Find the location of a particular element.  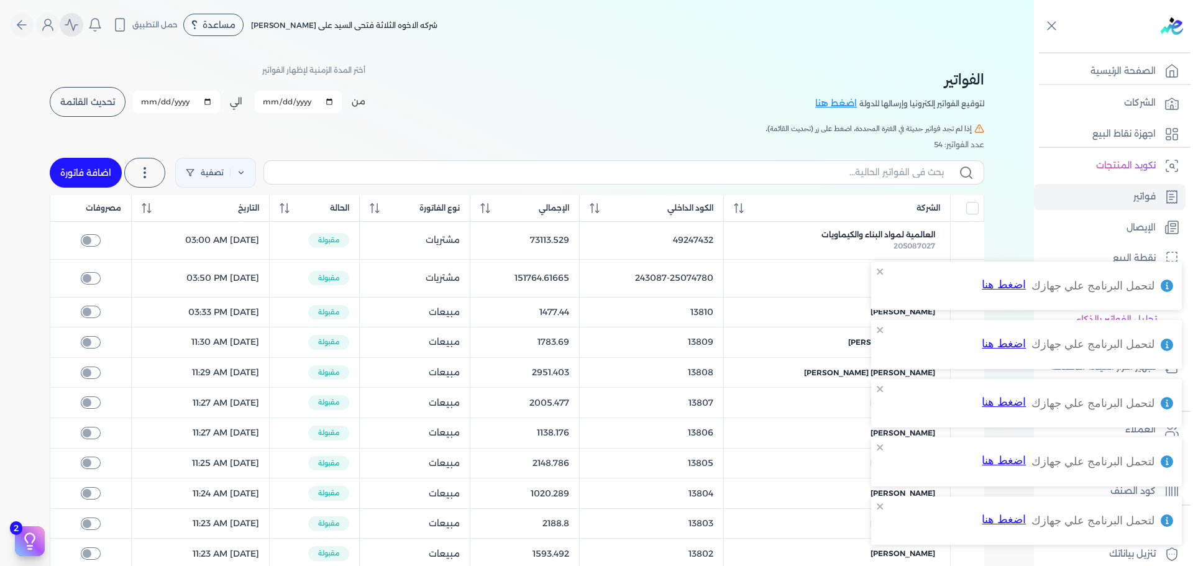

p: الشركات is located at coordinates (1139, 103).